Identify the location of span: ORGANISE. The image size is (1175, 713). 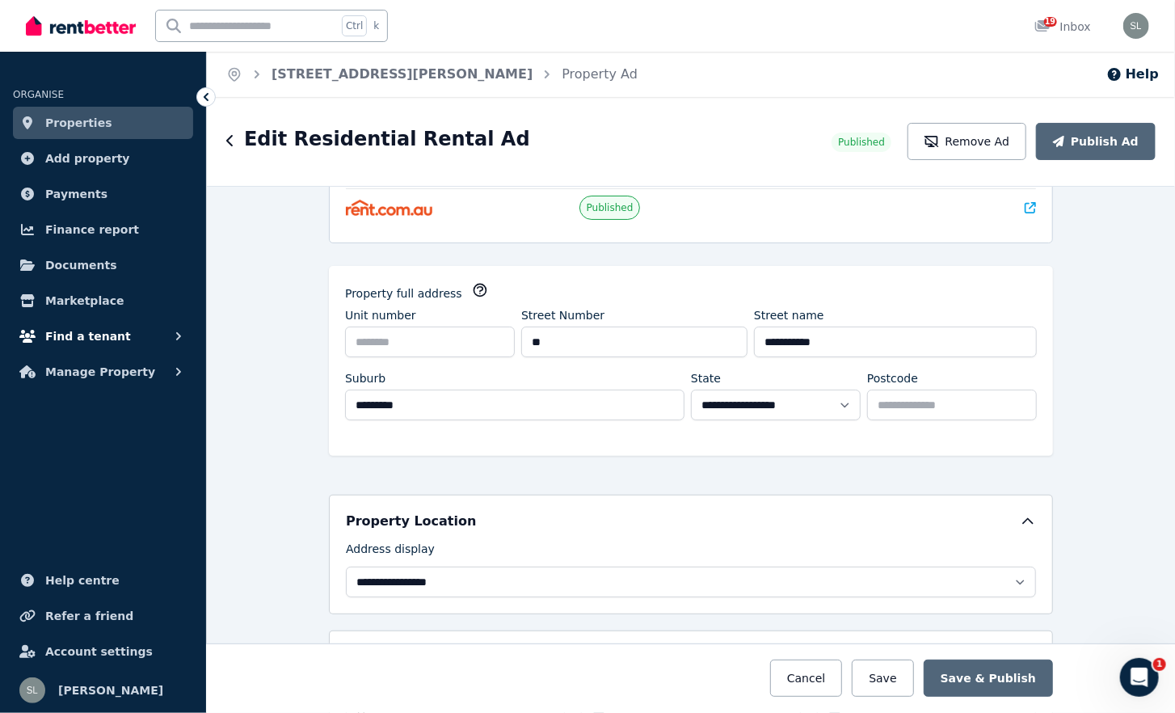
(38, 95).